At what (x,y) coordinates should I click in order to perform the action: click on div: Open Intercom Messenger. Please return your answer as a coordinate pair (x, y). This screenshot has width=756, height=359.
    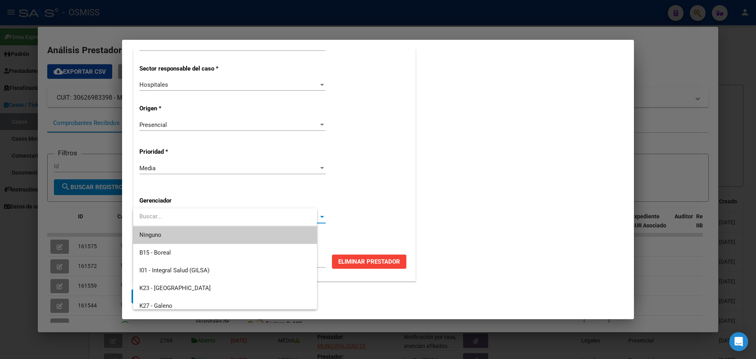
    Looking at the image, I should click on (739, 341).